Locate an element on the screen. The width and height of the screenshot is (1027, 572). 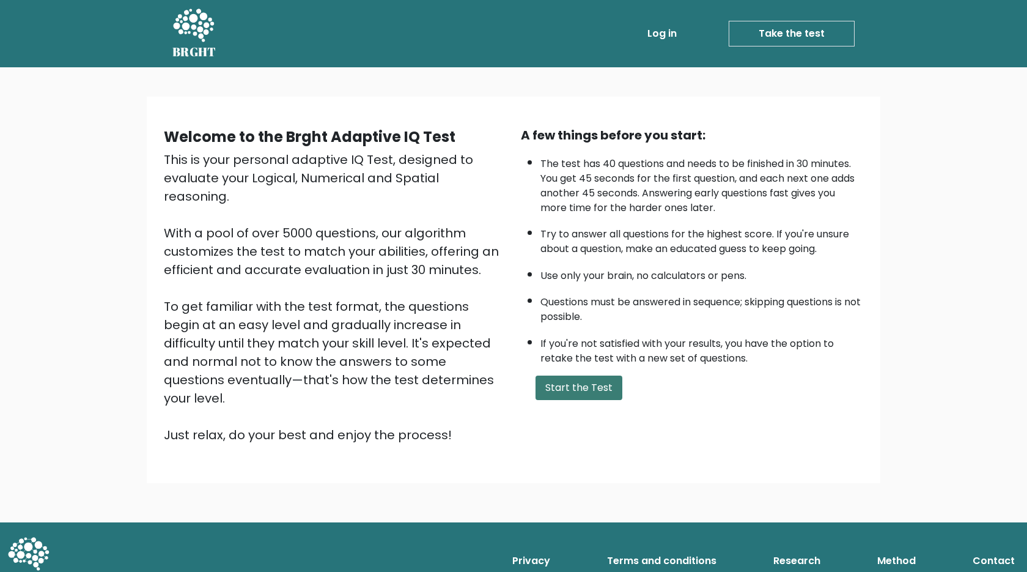
button: Start the Test is located at coordinates (579, 388).